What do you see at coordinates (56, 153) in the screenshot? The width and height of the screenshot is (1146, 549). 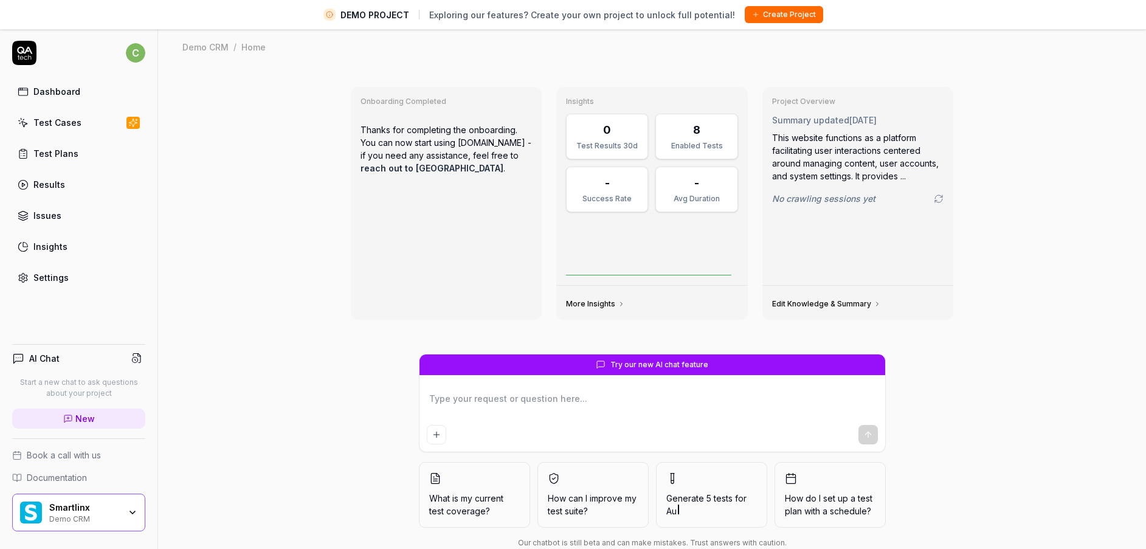 I see `div: Test Plans` at bounding box center [56, 153].